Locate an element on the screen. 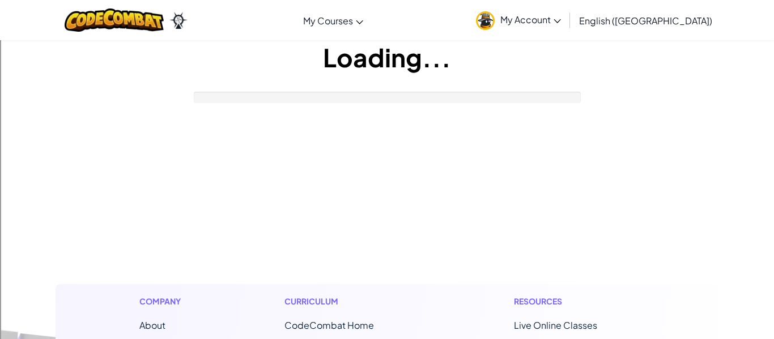 Image resolution: width=774 pixels, height=339 pixels. a: My Account is located at coordinates (518, 20).